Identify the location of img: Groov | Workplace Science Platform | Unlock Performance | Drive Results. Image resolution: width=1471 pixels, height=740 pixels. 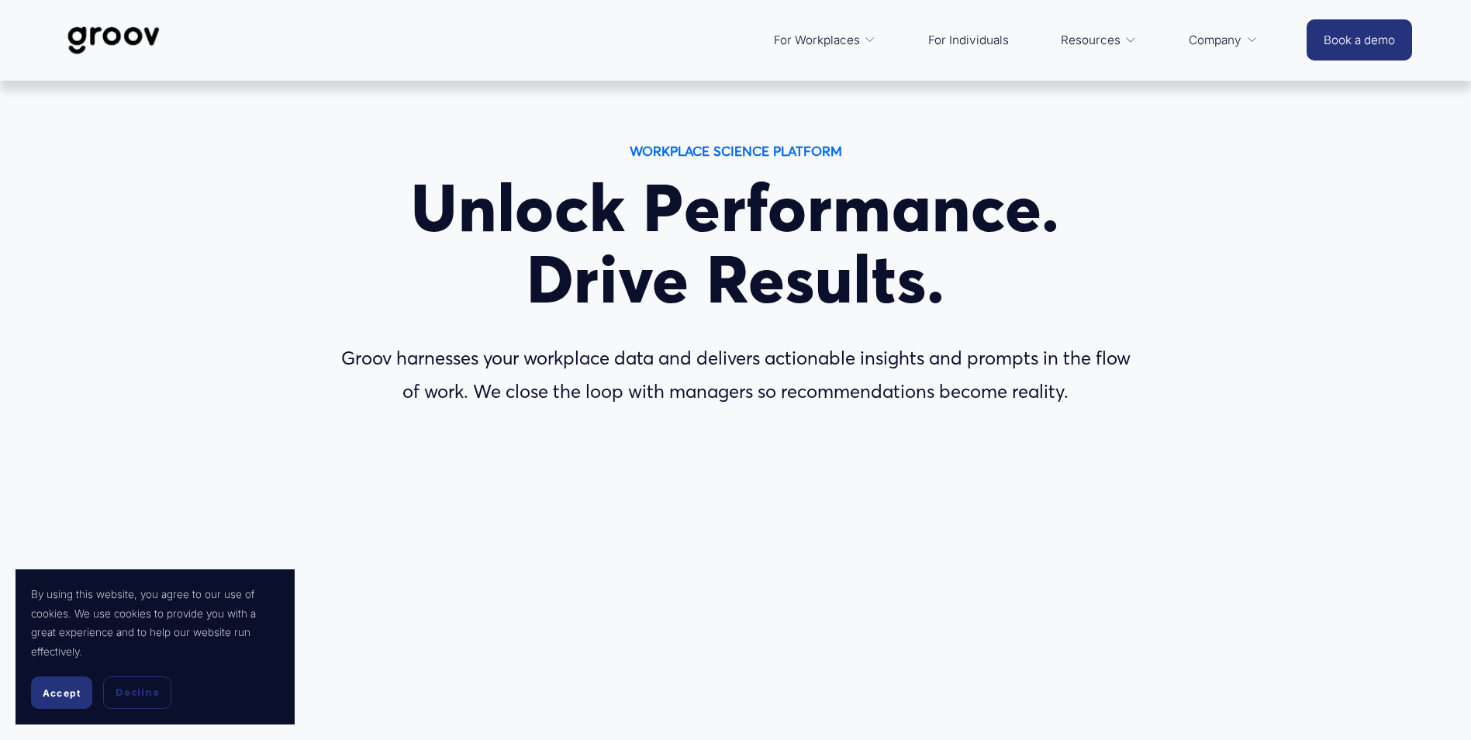
(113, 40).